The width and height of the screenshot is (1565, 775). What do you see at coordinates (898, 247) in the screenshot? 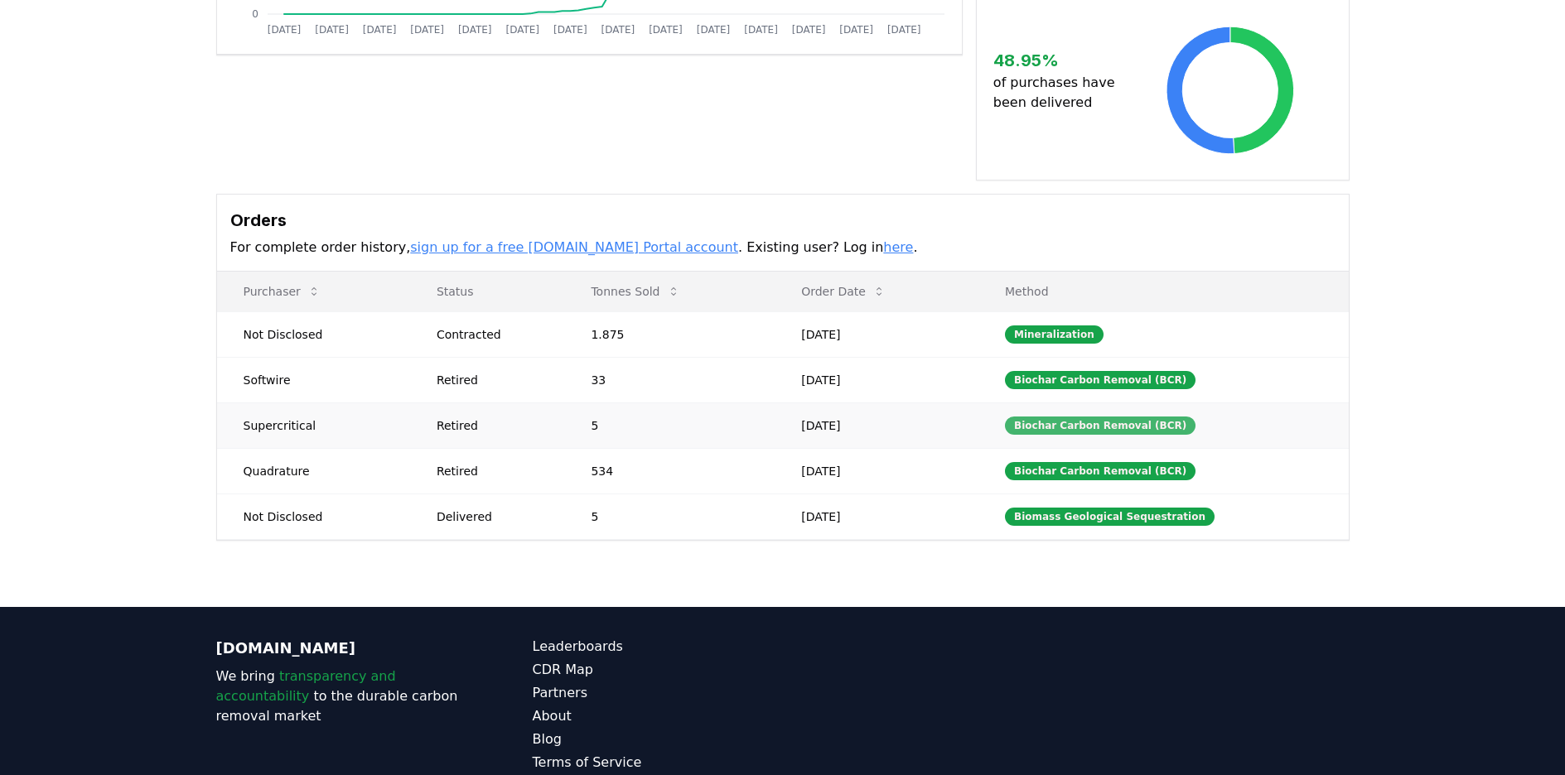
I see `a: here` at bounding box center [898, 247].